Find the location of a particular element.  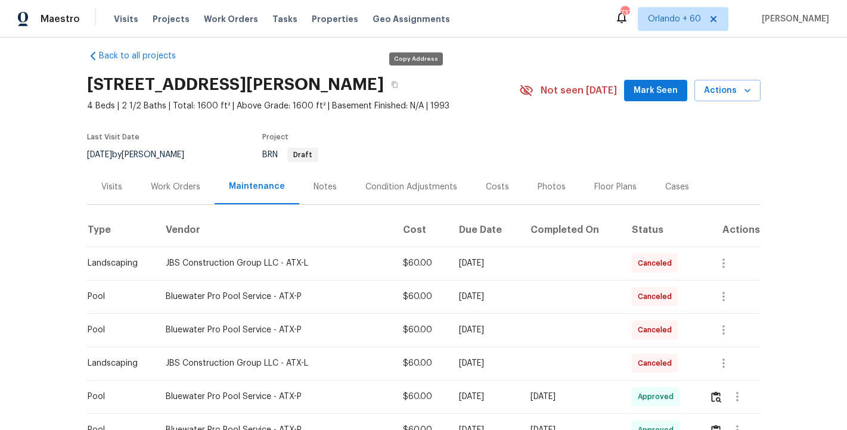

span: BRN is located at coordinates (290, 155).